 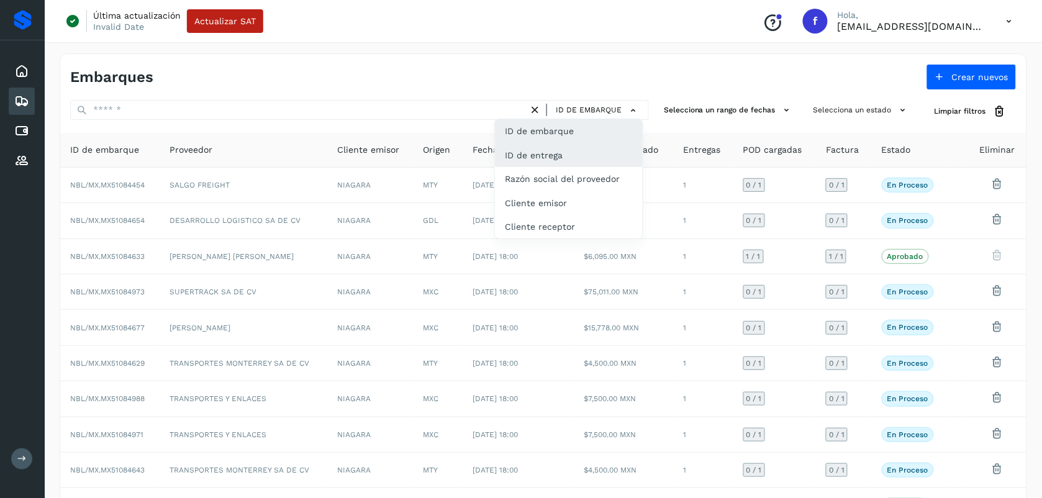 I want to click on div: ID de entrega, so click(x=569, y=155).